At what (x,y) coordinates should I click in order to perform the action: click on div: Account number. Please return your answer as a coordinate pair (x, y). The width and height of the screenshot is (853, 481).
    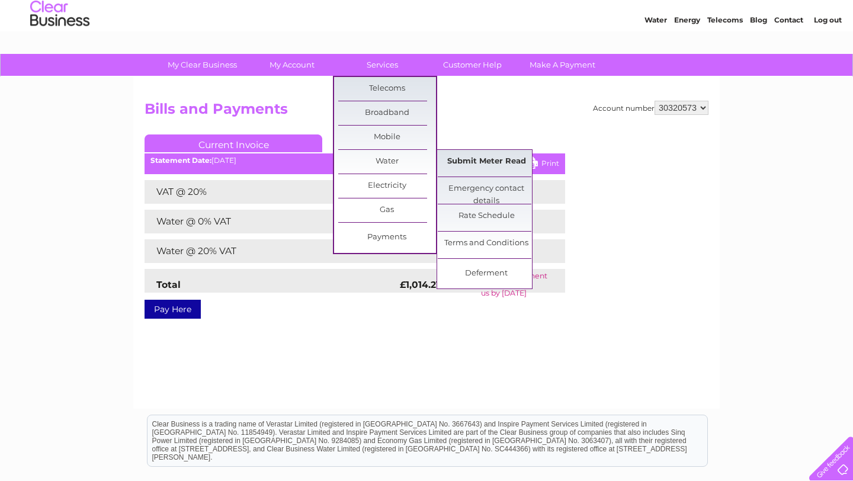
    Looking at the image, I should click on (650, 108).